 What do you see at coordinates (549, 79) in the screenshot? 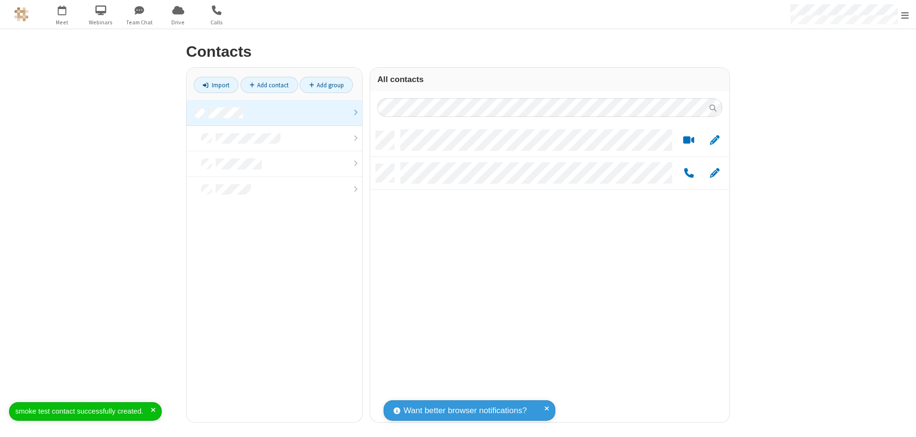
I see `h3: All contacts` at bounding box center [549, 79].